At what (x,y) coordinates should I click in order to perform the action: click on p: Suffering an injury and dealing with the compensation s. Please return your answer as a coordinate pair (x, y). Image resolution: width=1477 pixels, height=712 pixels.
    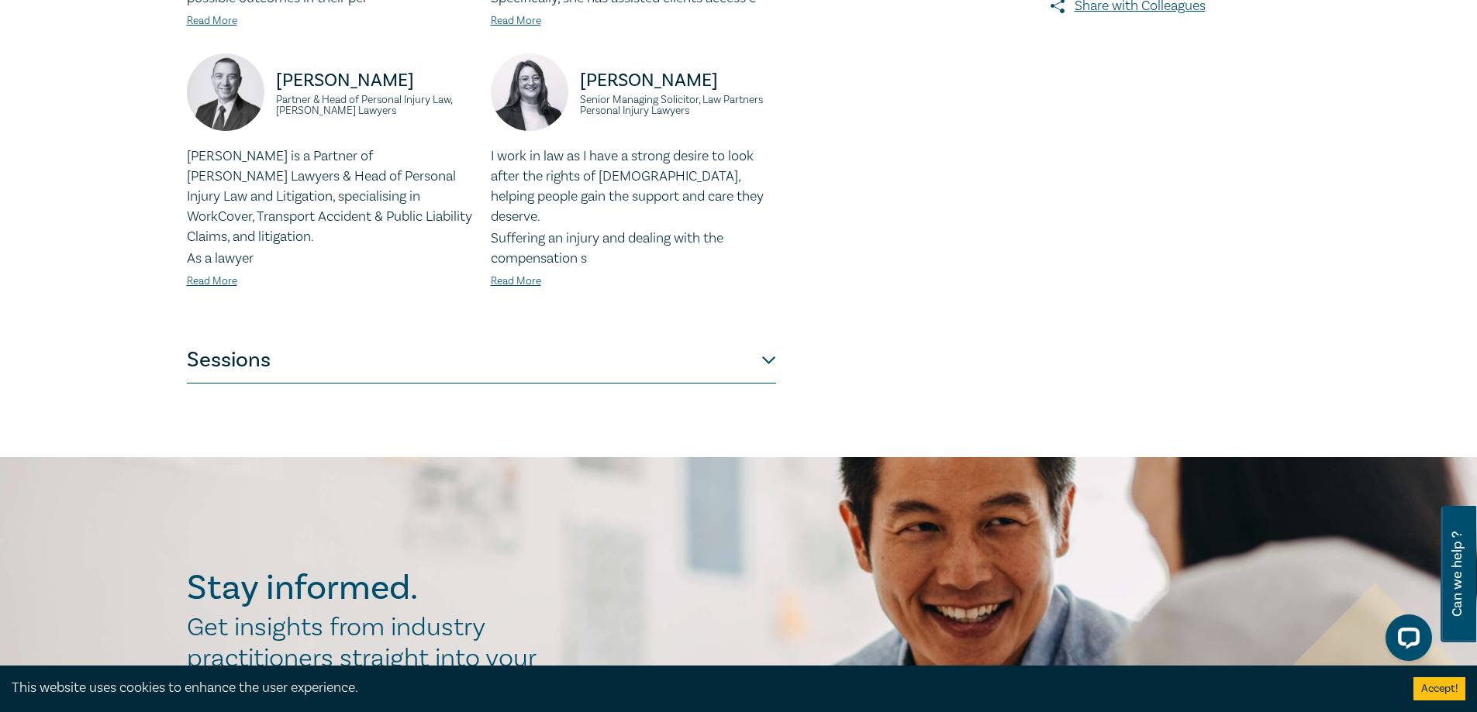
    Looking at the image, I should click on (633, 249).